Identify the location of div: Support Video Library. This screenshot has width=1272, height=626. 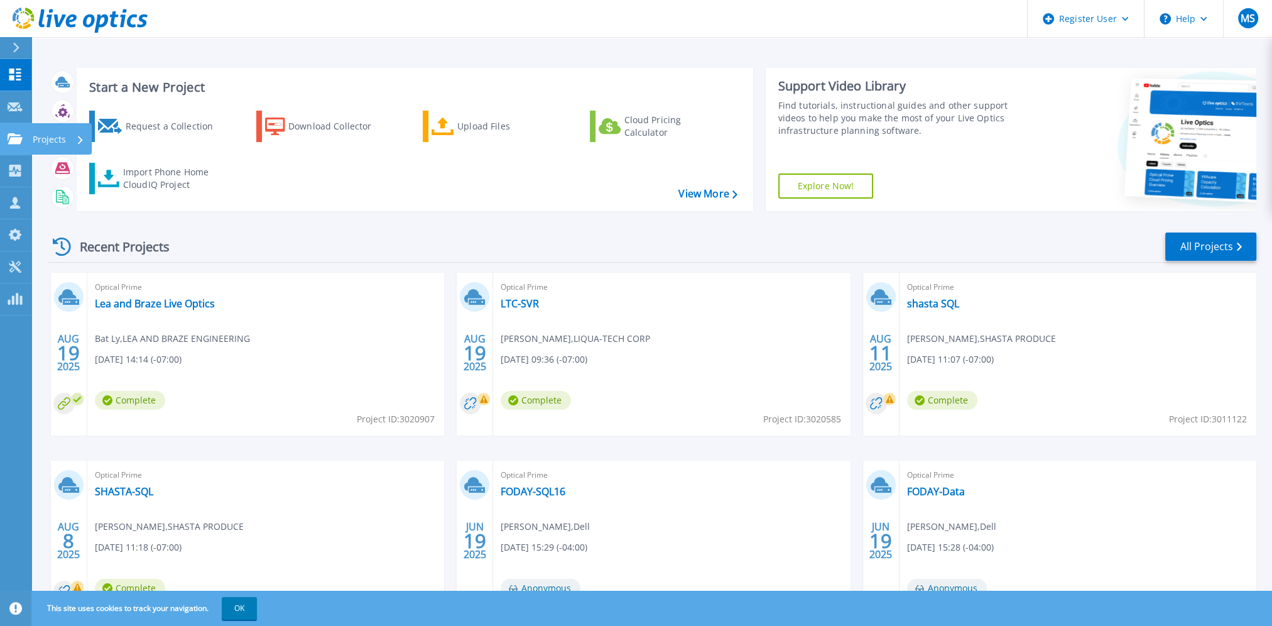
(903, 86).